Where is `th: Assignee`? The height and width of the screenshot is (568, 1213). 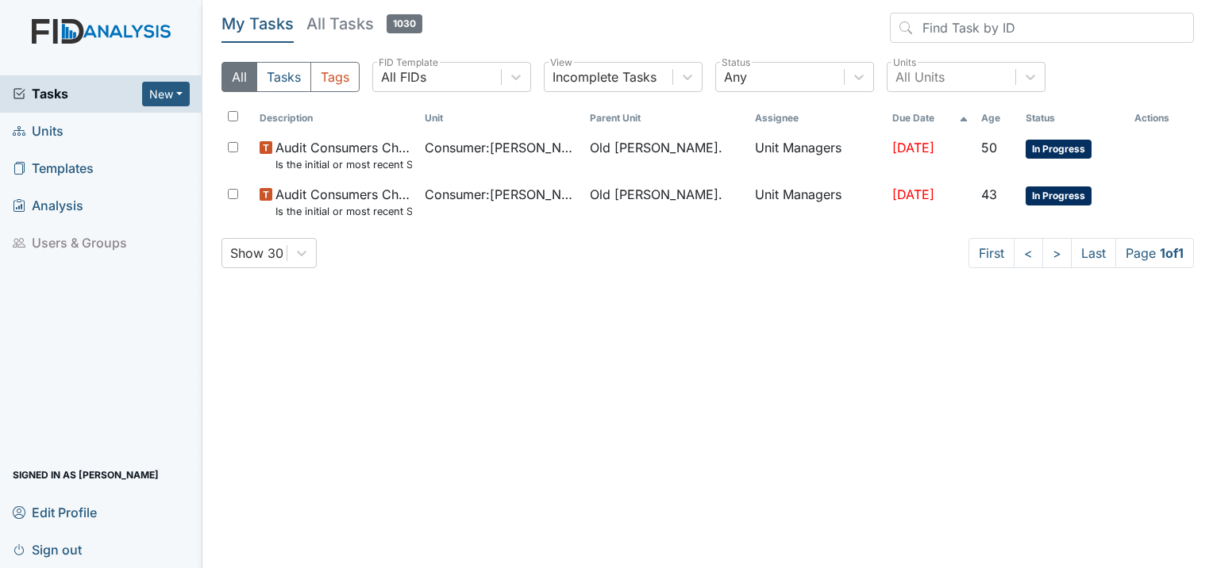 th: Assignee is located at coordinates (817, 118).